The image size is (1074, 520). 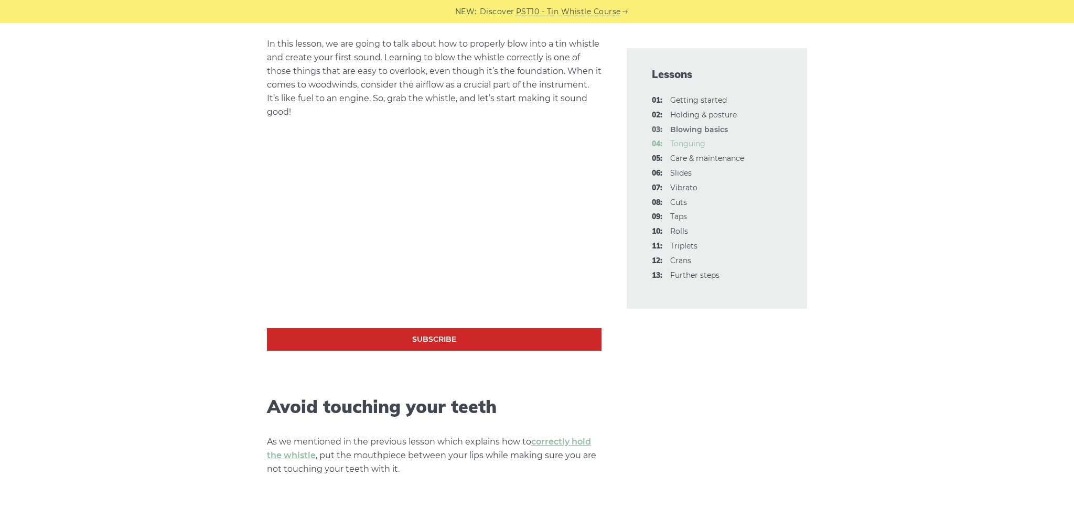 What do you see at coordinates (717, 75) in the screenshot?
I see `span: Lessons` at bounding box center [717, 75].